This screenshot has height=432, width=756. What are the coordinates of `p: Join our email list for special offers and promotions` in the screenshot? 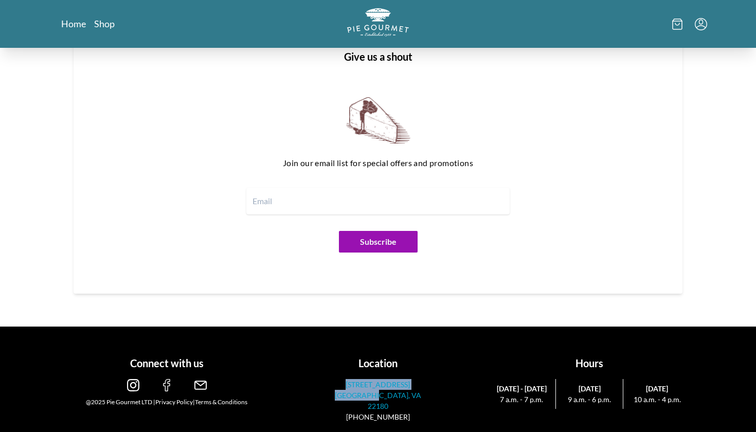 It's located at (378, 163).